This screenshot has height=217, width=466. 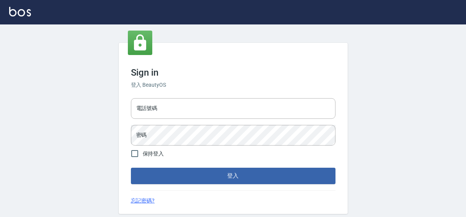 What do you see at coordinates (233, 176) in the screenshot?
I see `button: 登入` at bounding box center [233, 176].